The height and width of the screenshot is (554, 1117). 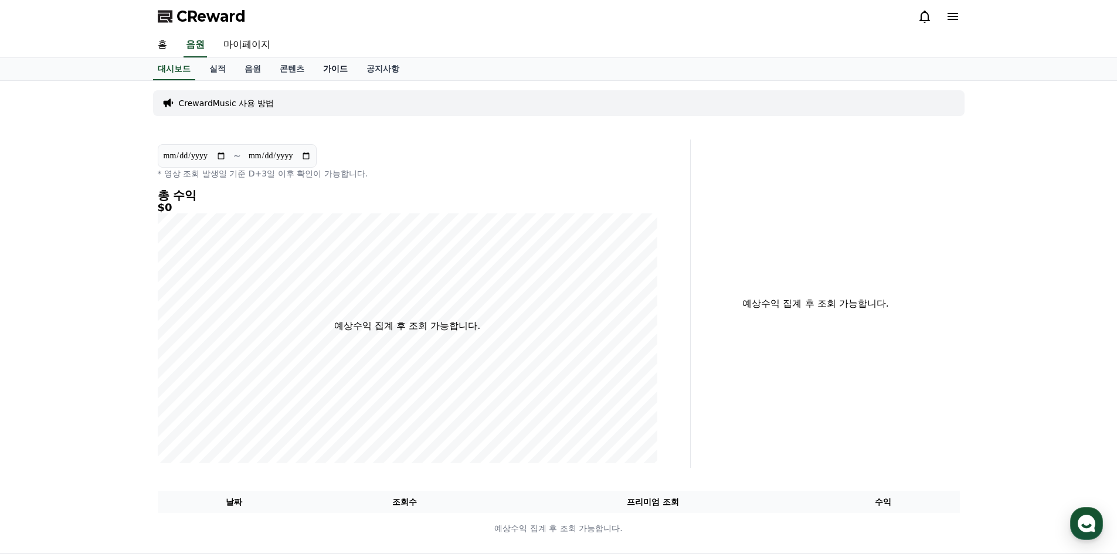 What do you see at coordinates (40, 394) in the screenshot?
I see `span: 홈` at bounding box center [40, 394].